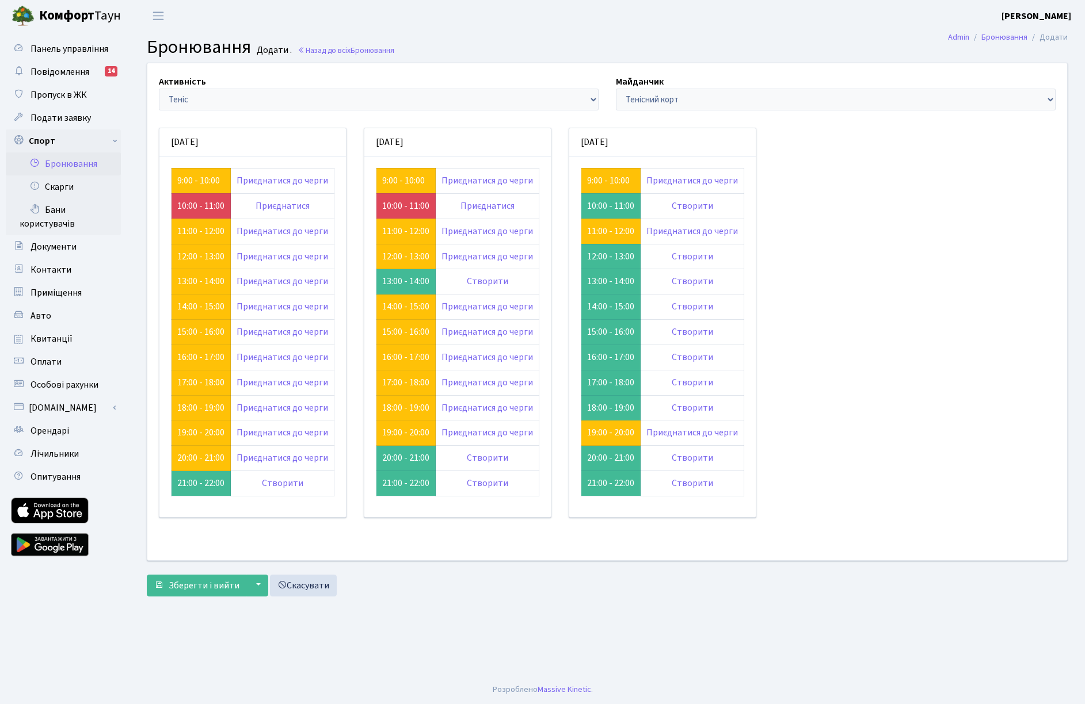 The image size is (1085, 704). What do you see at coordinates (63, 339) in the screenshot?
I see `a: Квитанції` at bounding box center [63, 339].